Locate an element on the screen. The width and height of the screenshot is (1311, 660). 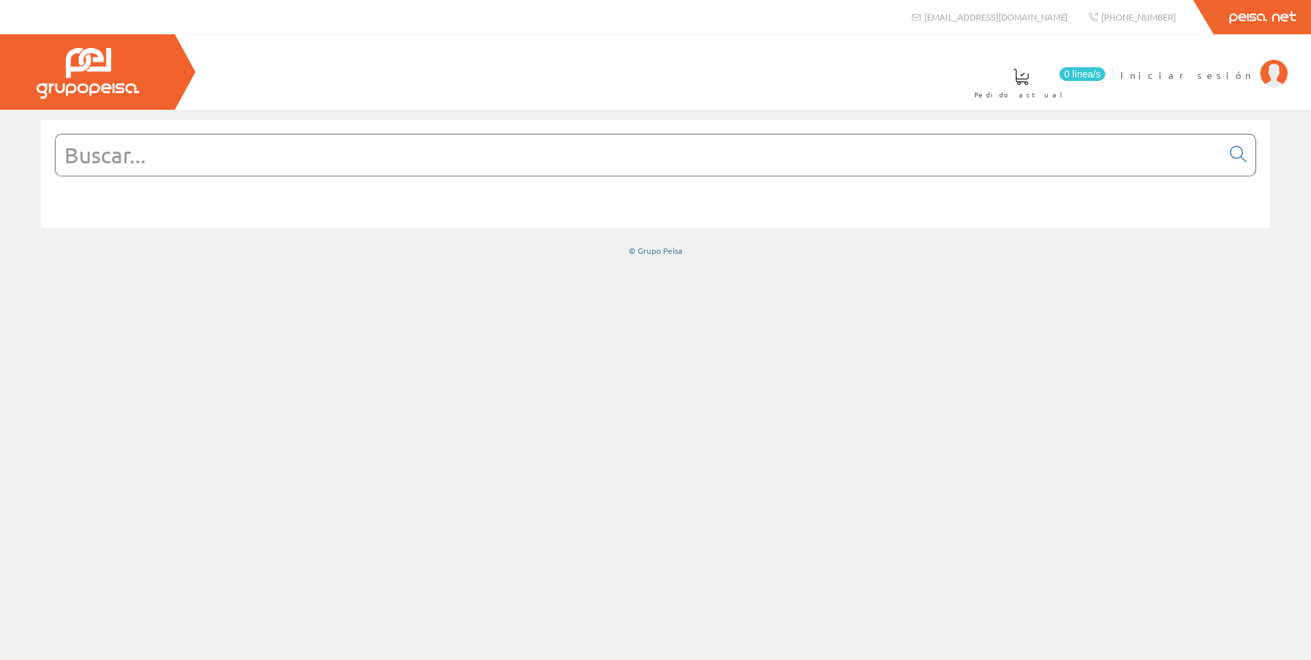
input: Buscar... is located at coordinates (639, 155).